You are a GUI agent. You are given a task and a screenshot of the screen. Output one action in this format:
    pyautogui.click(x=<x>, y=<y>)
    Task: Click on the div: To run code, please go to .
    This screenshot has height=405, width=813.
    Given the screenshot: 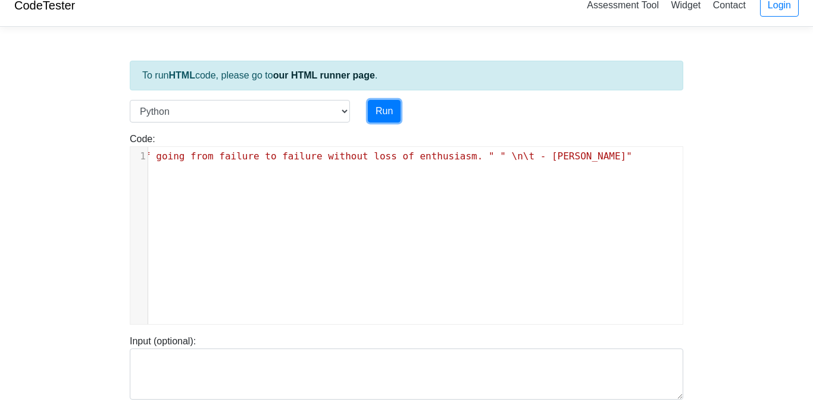 What is the action you would take?
    pyautogui.click(x=406, y=76)
    